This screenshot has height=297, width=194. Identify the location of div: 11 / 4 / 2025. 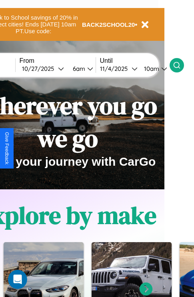
(116, 68).